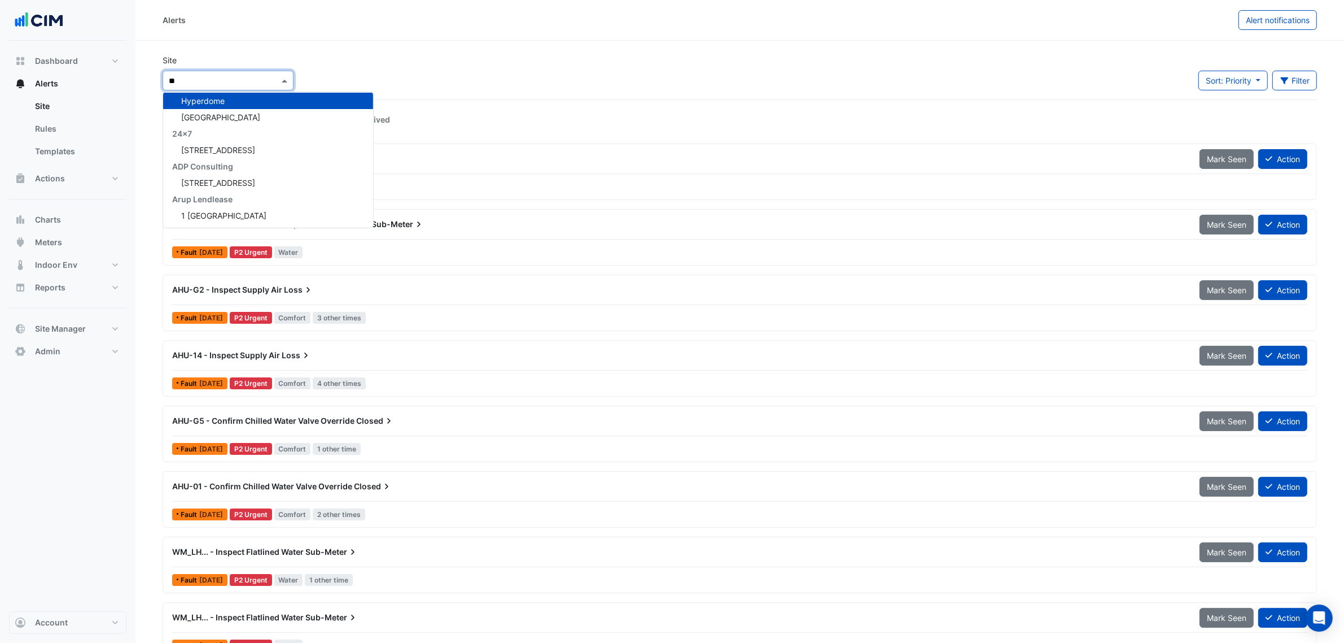 The width and height of the screenshot is (1344, 643). What do you see at coordinates (46, 84) in the screenshot?
I see `span: Alerts` at bounding box center [46, 84].